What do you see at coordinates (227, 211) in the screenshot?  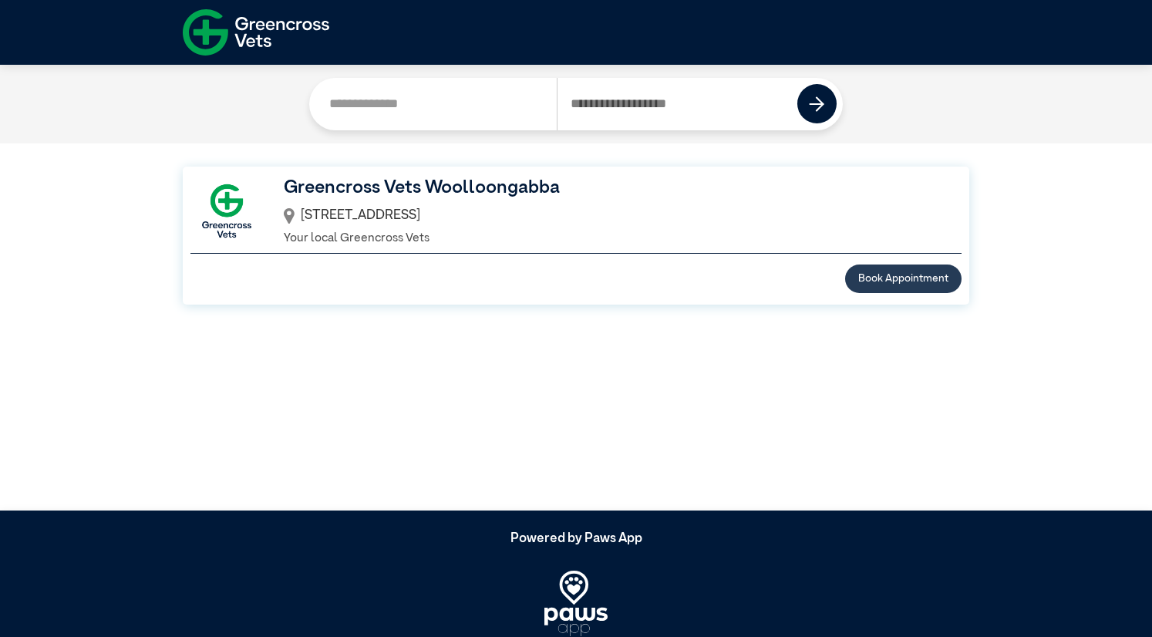 I see `img: GX-Square.png` at bounding box center [227, 211].